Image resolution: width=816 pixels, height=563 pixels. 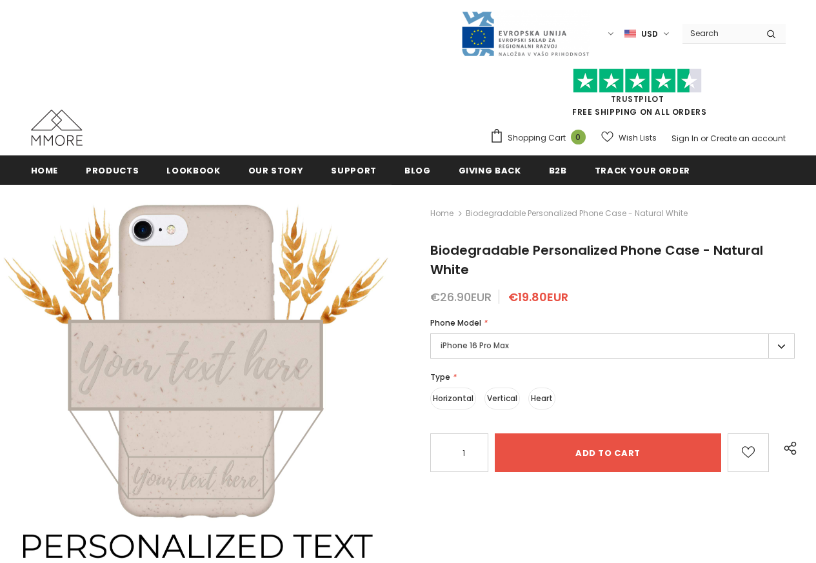 What do you see at coordinates (45, 170) in the screenshot?
I see `span: Home` at bounding box center [45, 170].